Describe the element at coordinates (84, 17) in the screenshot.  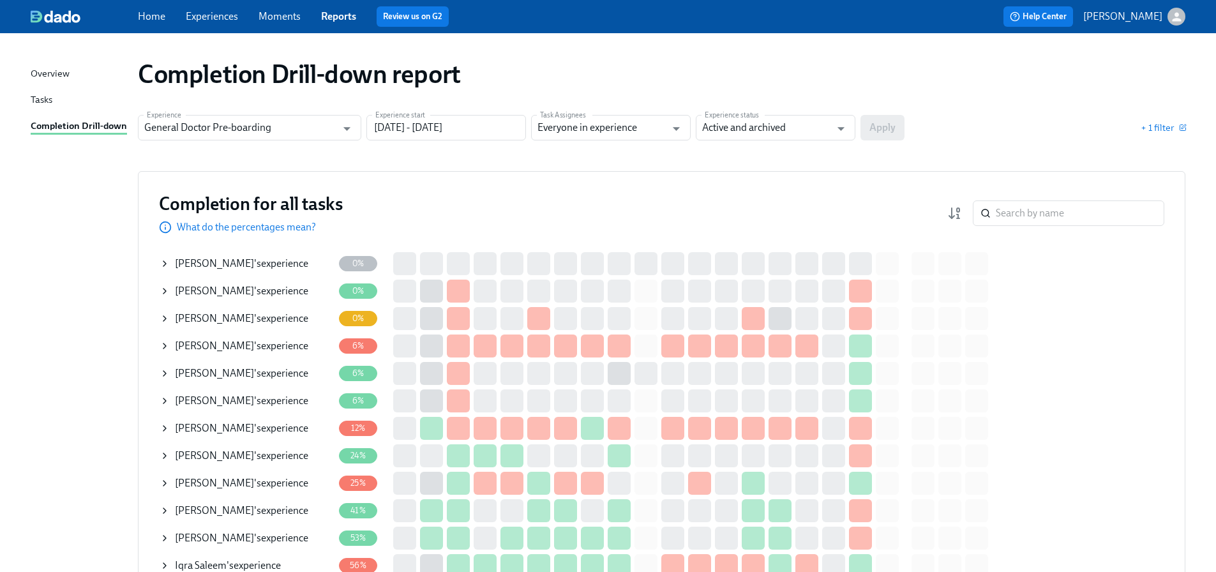
I see `a: dado` at that location.